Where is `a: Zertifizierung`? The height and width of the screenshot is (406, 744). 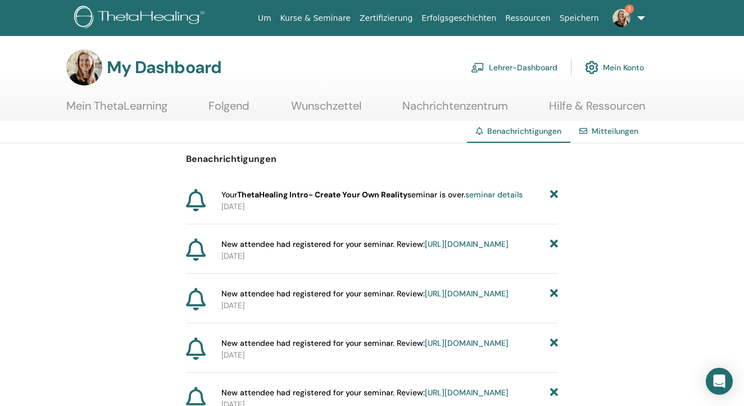 a: Zertifizierung is located at coordinates (386, 18).